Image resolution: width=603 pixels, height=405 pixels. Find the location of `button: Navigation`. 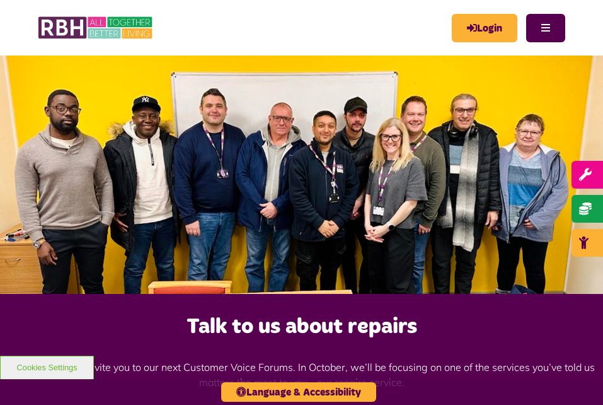

button: Navigation is located at coordinates (546, 28).